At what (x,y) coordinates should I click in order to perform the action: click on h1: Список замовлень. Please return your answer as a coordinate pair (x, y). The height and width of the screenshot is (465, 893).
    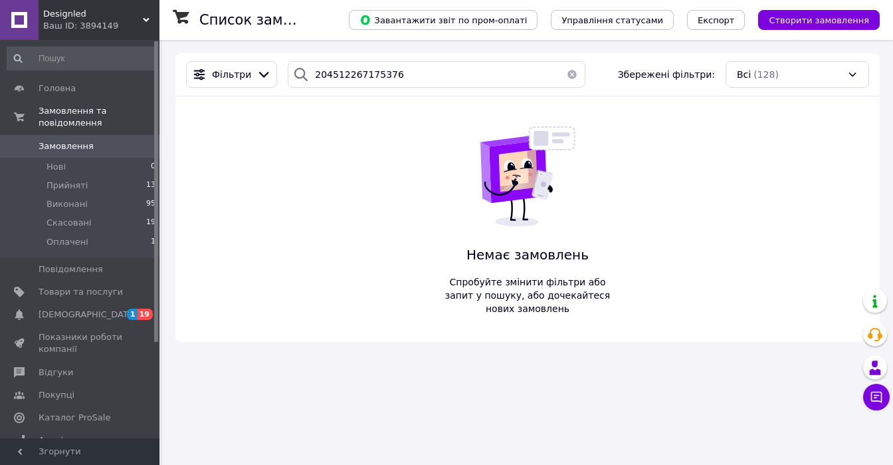
    Looking at the image, I should click on (267, 20).